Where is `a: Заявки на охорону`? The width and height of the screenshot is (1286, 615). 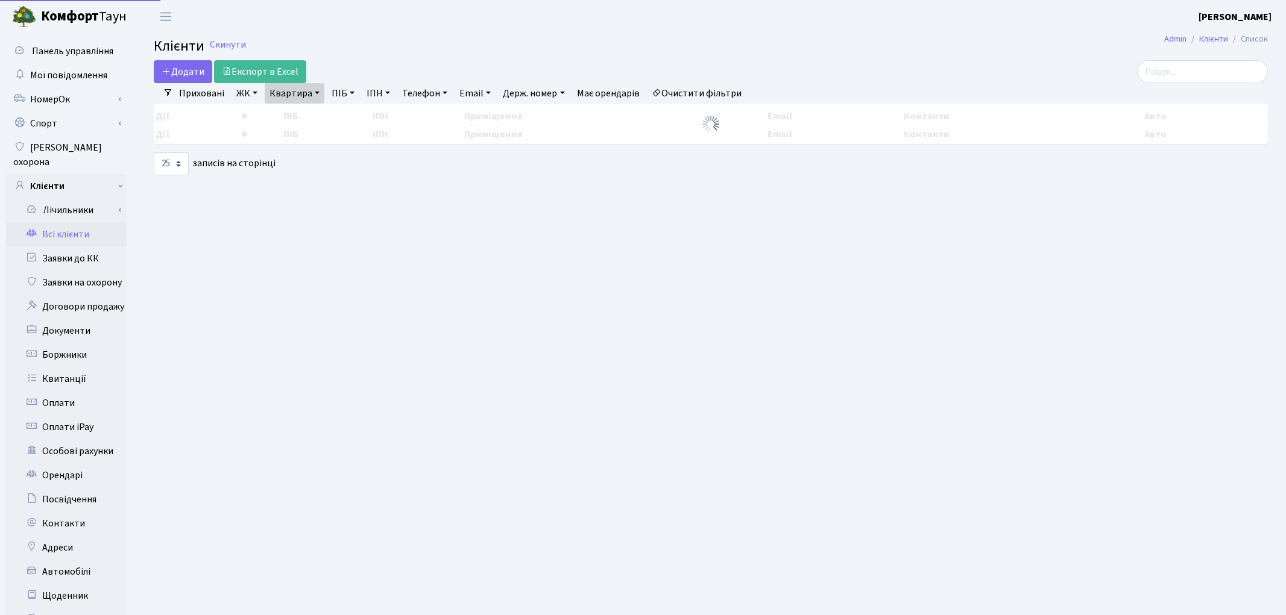
a: Заявки на охорону is located at coordinates (66, 283).